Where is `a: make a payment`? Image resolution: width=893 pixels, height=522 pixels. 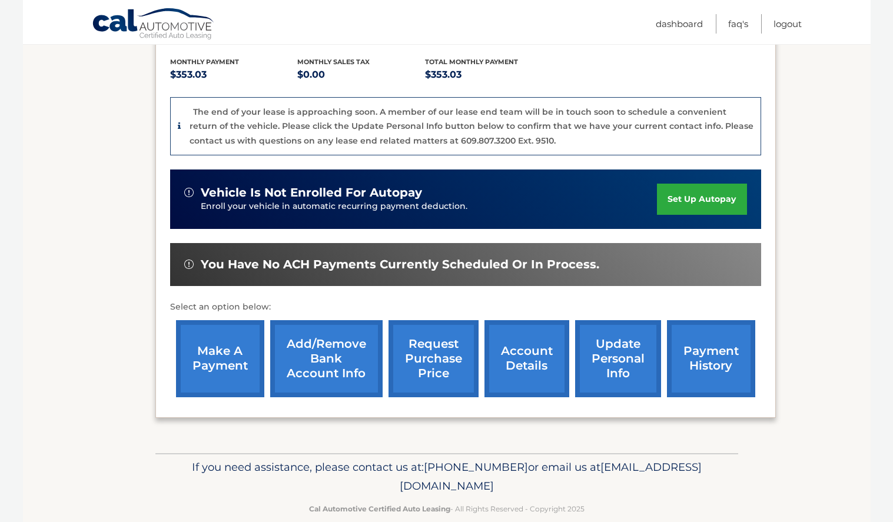 a: make a payment is located at coordinates (220, 358).